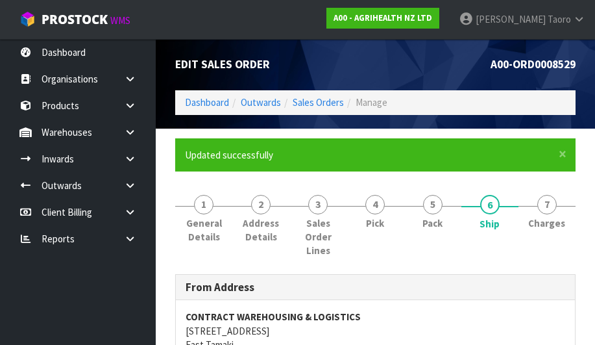 Image resolution: width=595 pixels, height=345 pixels. I want to click on span: 2, so click(261, 204).